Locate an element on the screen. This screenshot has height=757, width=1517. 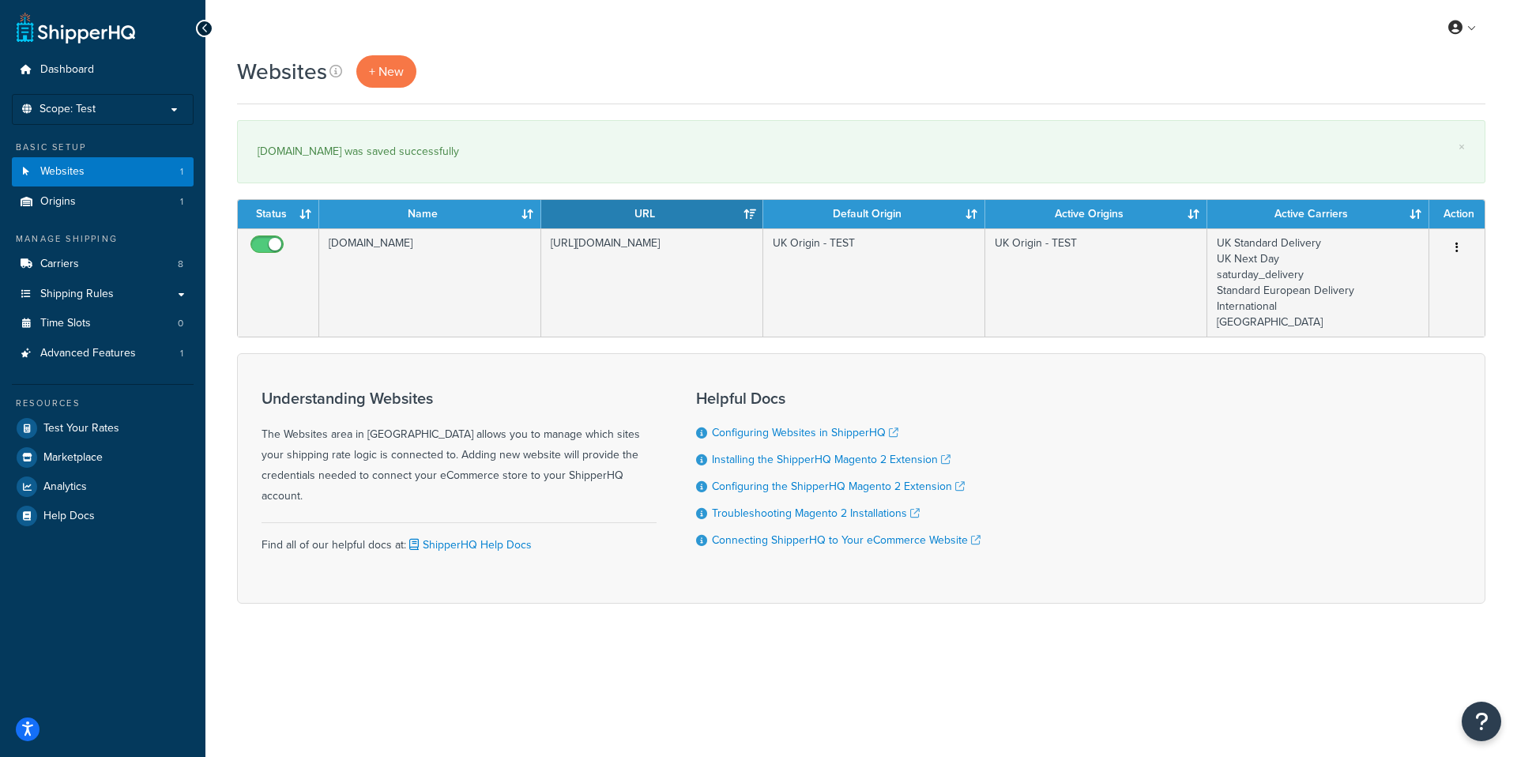
span: Dashboard is located at coordinates (67, 70).